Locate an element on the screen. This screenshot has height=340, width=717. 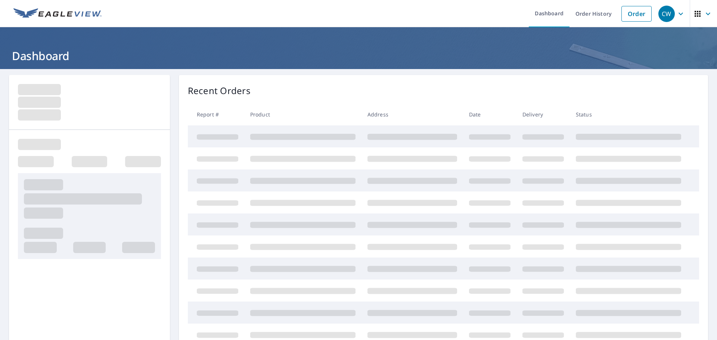
img: EV Logo is located at coordinates (58, 14).